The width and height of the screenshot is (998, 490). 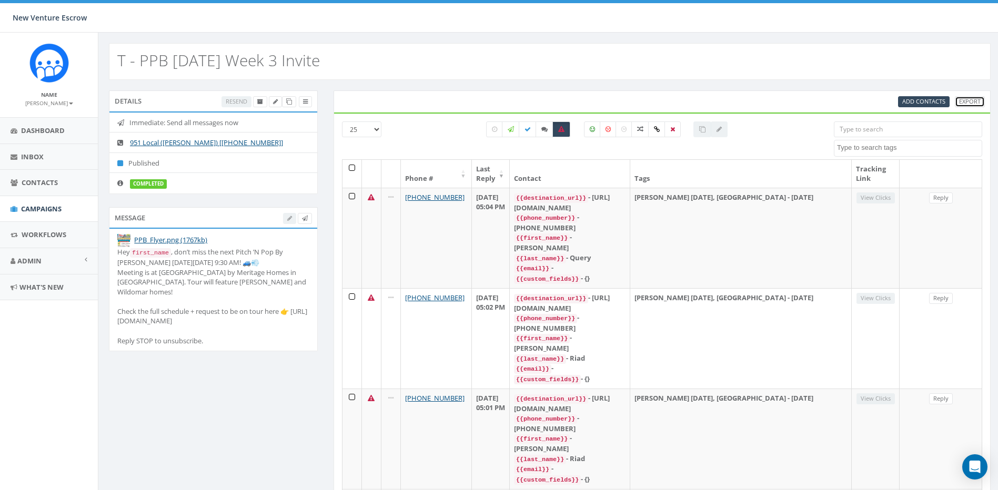 I want to click on label: Link Clicked, so click(x=656, y=129).